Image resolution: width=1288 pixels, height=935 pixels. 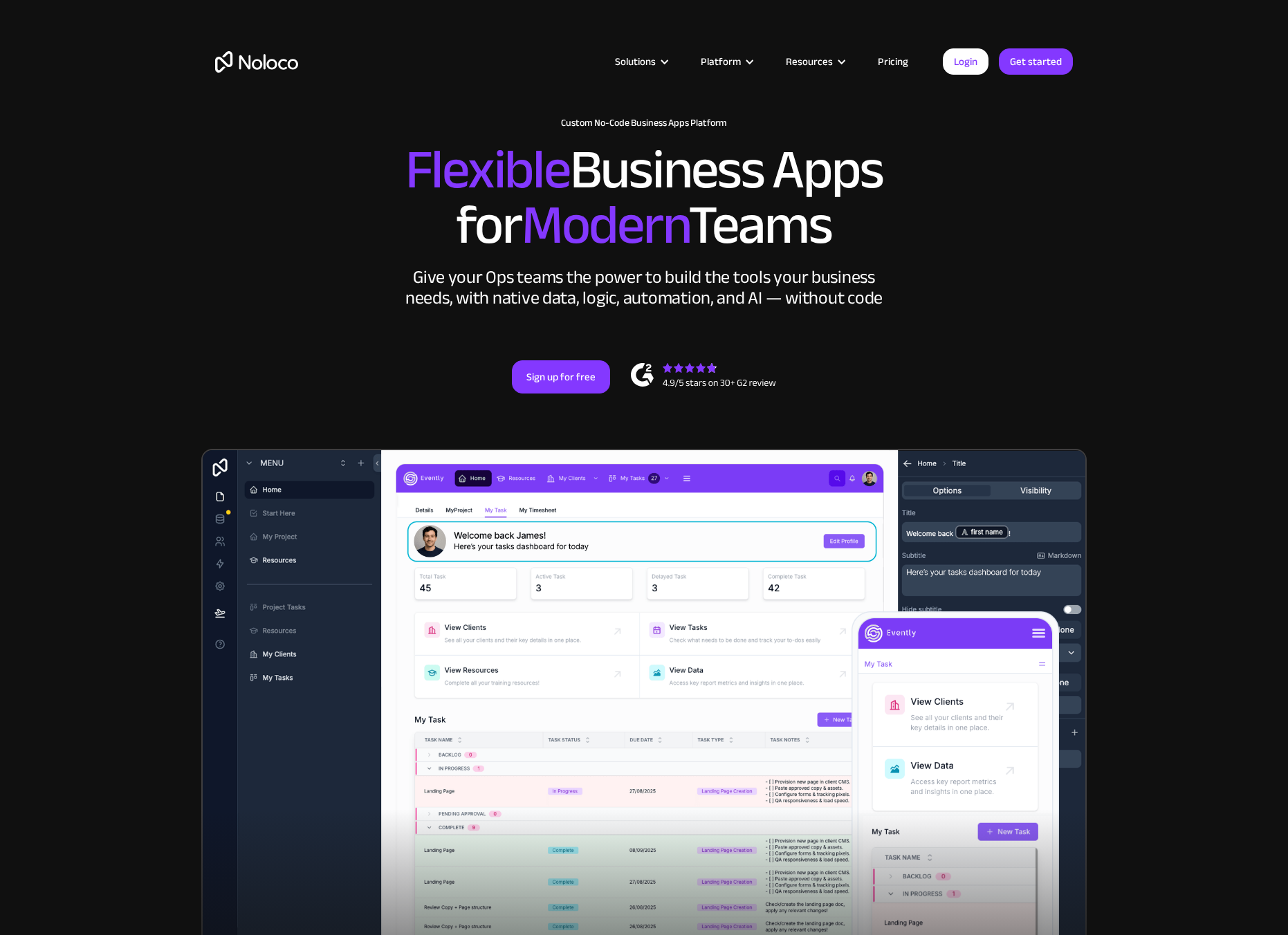 I want to click on h2: Business Apps for Teams, so click(x=644, y=198).